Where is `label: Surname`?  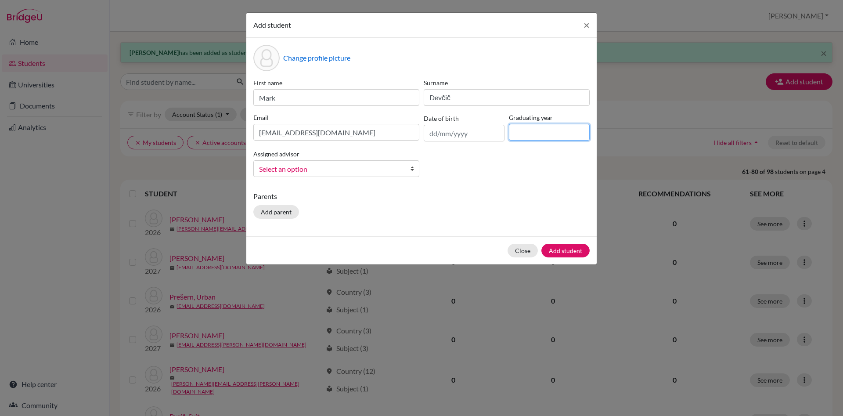 label: Surname is located at coordinates (507, 83).